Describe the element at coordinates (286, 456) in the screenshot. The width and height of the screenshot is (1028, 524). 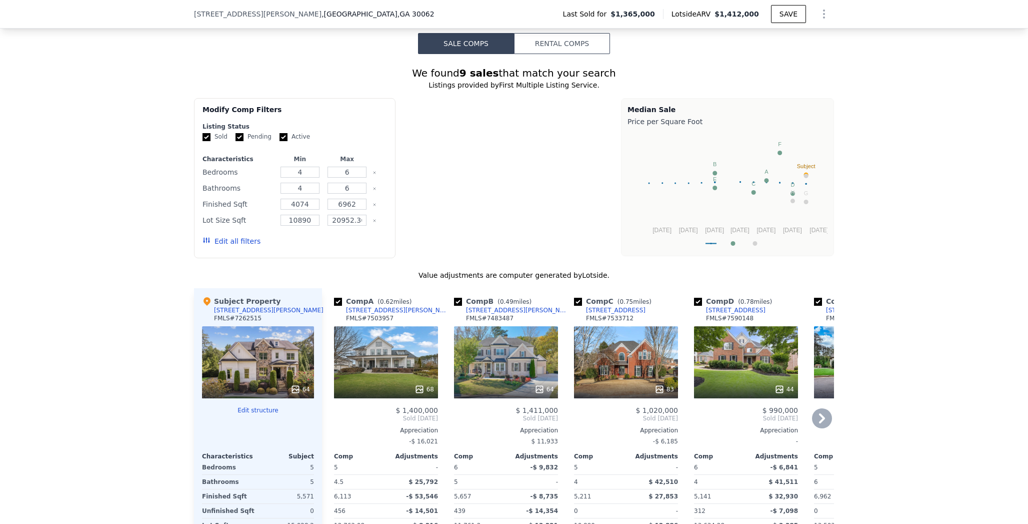
I see `div: Subject` at that location.